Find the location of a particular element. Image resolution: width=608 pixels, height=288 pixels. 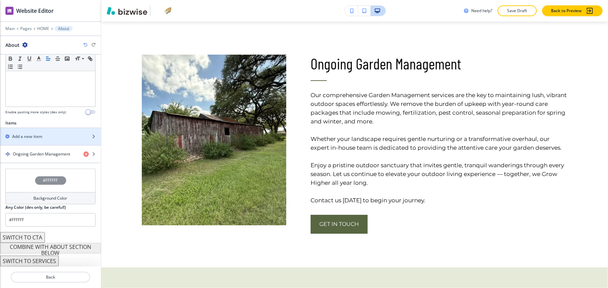

img: Drag is located at coordinates (8, 154).